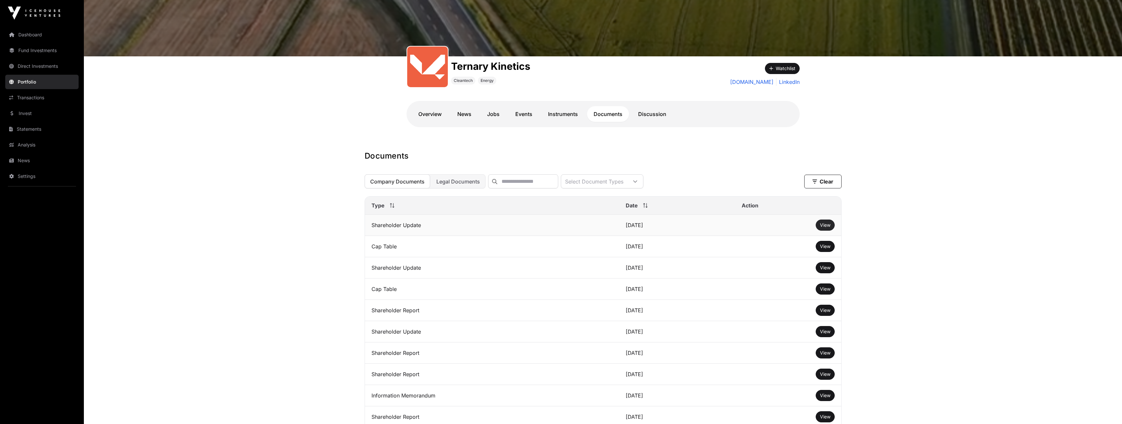 Image resolution: width=1122 pixels, height=424 pixels. I want to click on img: output-onlinepngtools---2025-01-23T085927.457.png, so click(428, 67).